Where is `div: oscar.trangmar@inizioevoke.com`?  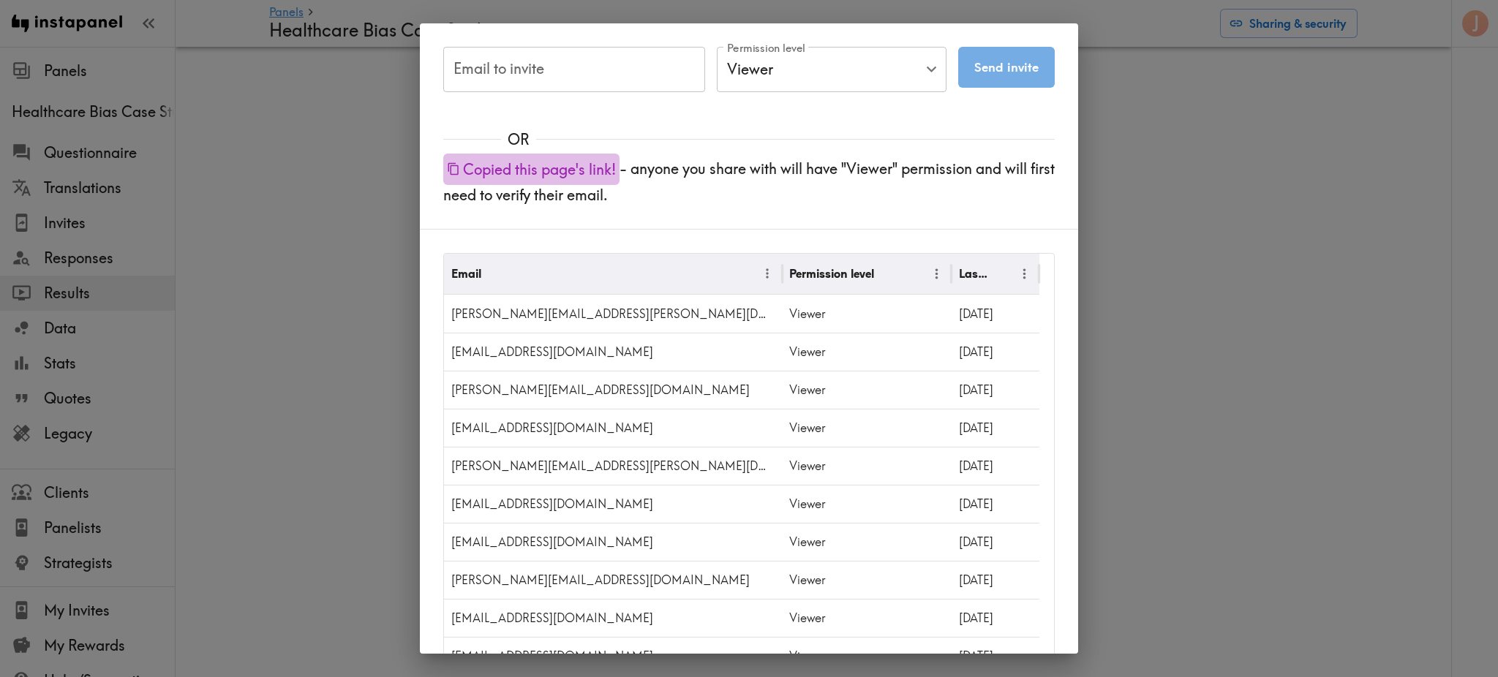
div: oscar.trangmar@inizioevoke.com is located at coordinates (613, 618).